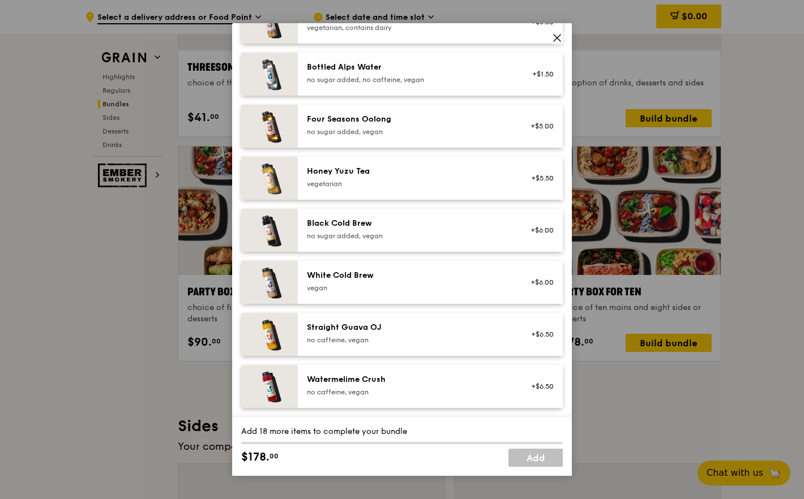 This screenshot has width=804, height=499. I want to click on div: Straight Guava OJ, so click(408, 328).